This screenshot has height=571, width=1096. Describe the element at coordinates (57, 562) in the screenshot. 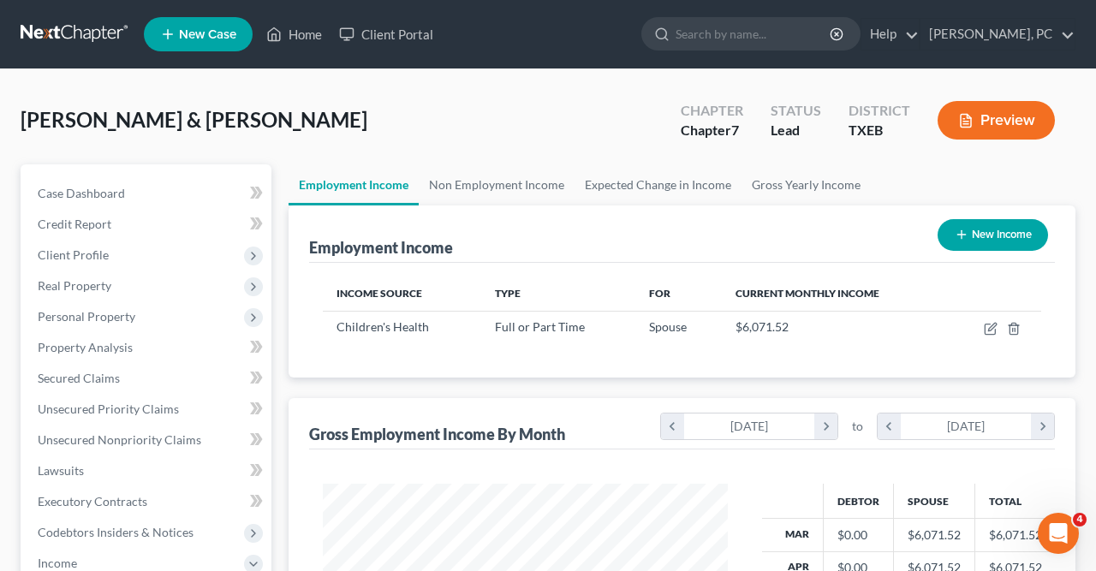

I see `span: Income` at that location.